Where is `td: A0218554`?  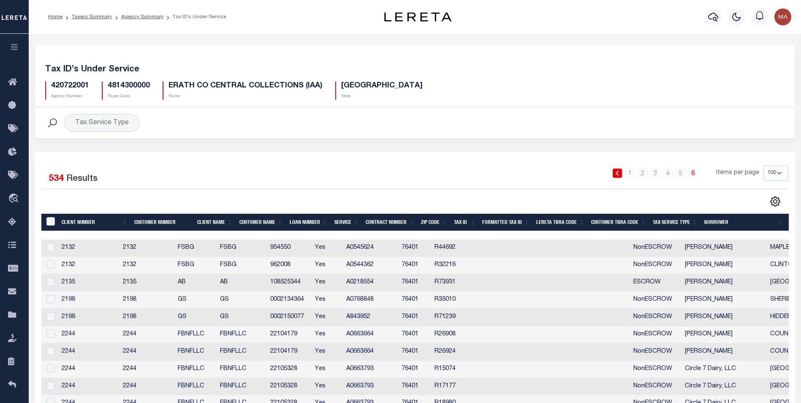 td: A0218554 is located at coordinates (370, 283).